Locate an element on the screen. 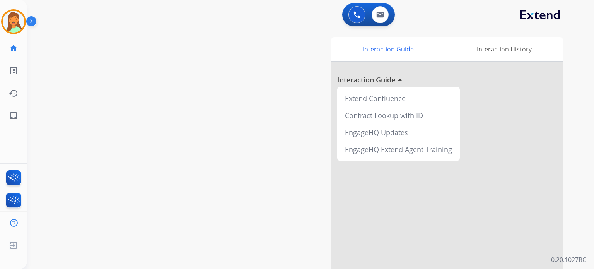 This screenshot has width=594, height=269. p: 0.20.1027RC is located at coordinates (568, 259).